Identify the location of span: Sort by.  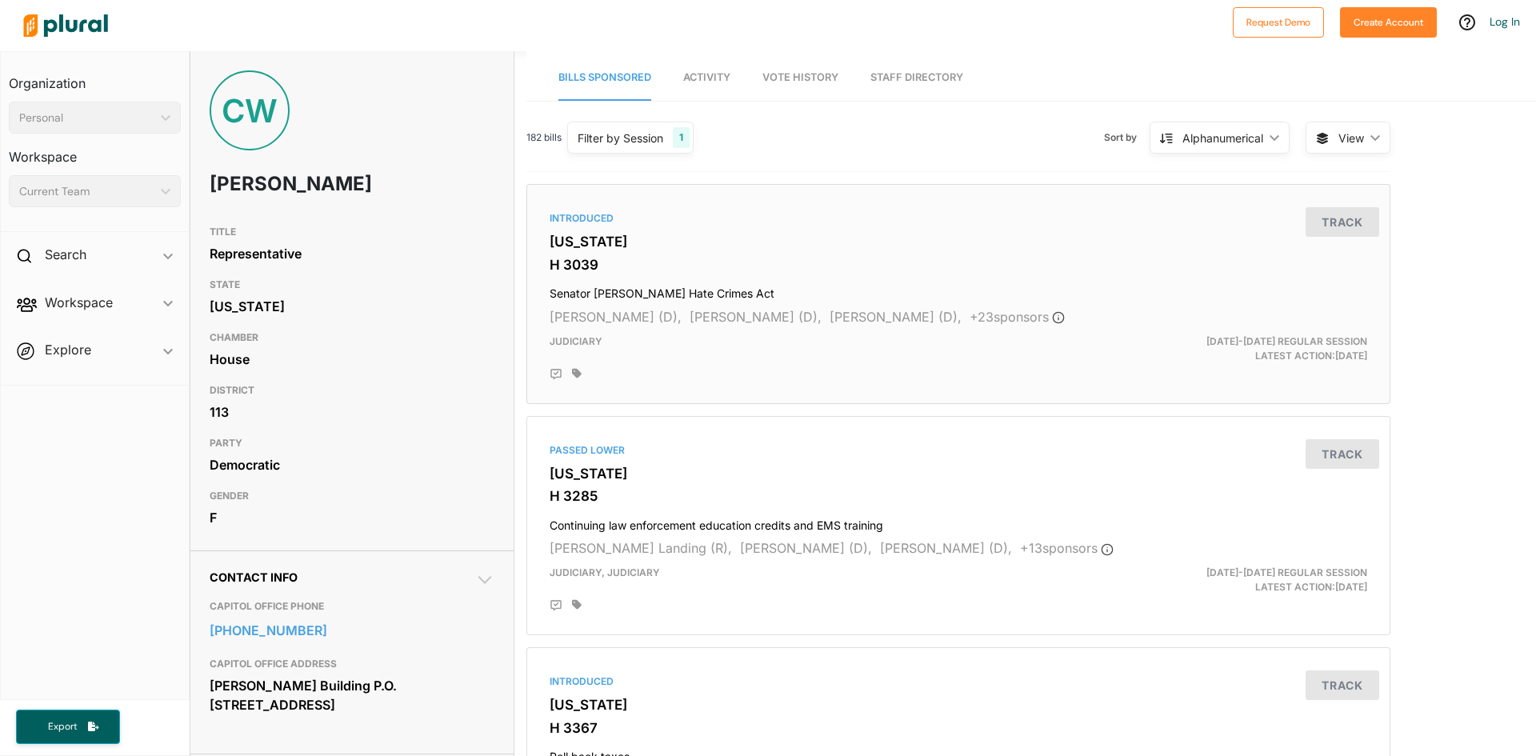
(1126, 138).